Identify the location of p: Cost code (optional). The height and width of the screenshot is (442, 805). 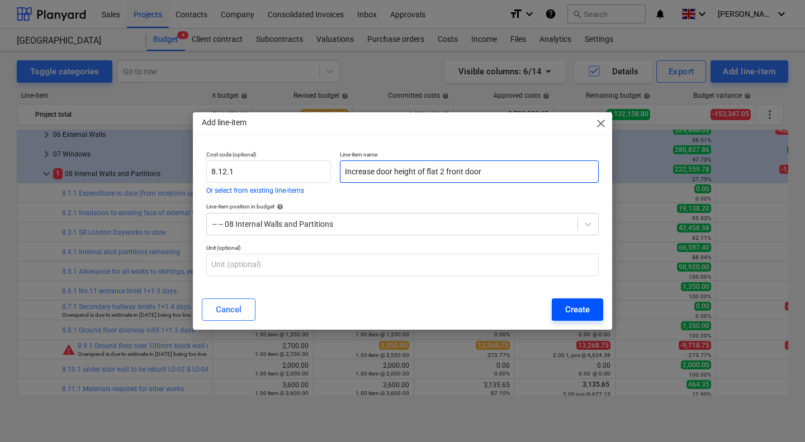
(268, 155).